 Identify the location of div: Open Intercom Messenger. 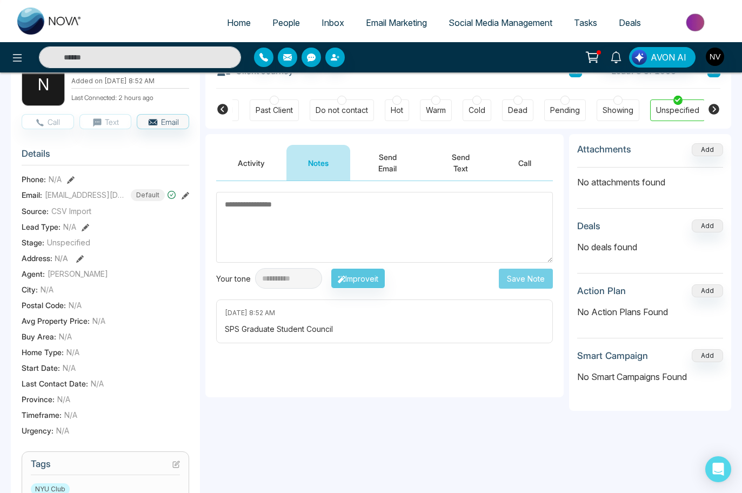
(718, 469).